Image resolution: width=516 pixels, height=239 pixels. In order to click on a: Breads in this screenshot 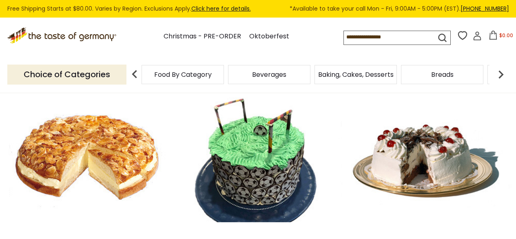, I will do `click(443, 74)`.